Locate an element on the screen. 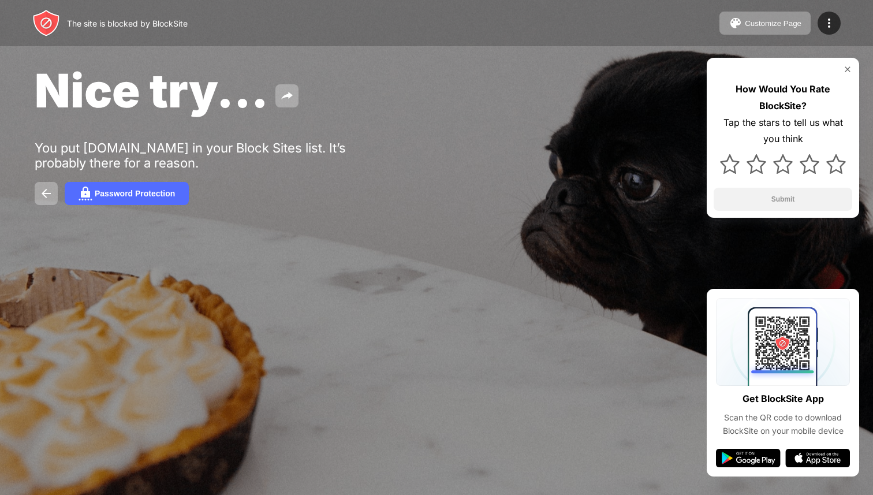 The image size is (873, 495). img: password.svg is located at coordinates (85, 193).